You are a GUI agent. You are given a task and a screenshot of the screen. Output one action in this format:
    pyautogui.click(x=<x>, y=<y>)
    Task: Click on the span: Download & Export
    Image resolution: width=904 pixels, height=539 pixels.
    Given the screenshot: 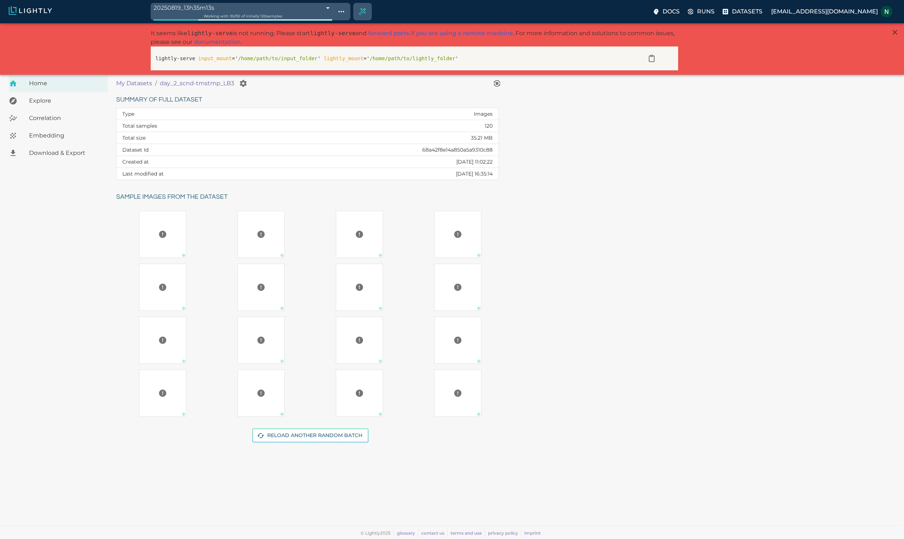 What is the action you would take?
    pyautogui.click(x=65, y=153)
    